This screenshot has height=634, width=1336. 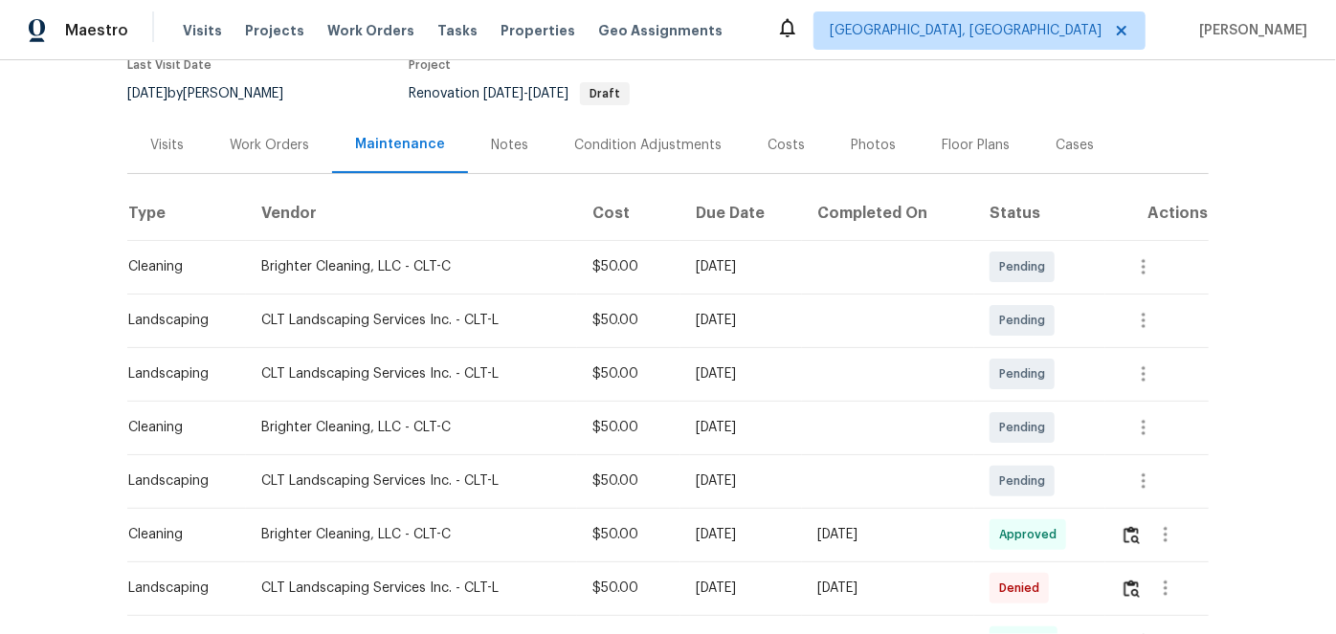 What do you see at coordinates (786, 145) in the screenshot?
I see `div: Costs` at bounding box center [786, 145].